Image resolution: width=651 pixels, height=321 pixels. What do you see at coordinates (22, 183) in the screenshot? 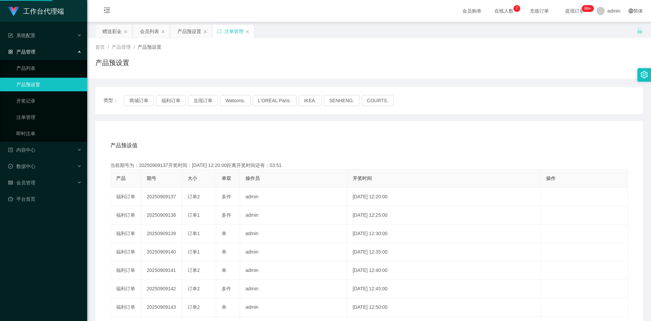
I see `span: 会员管理` at bounding box center [22, 183].